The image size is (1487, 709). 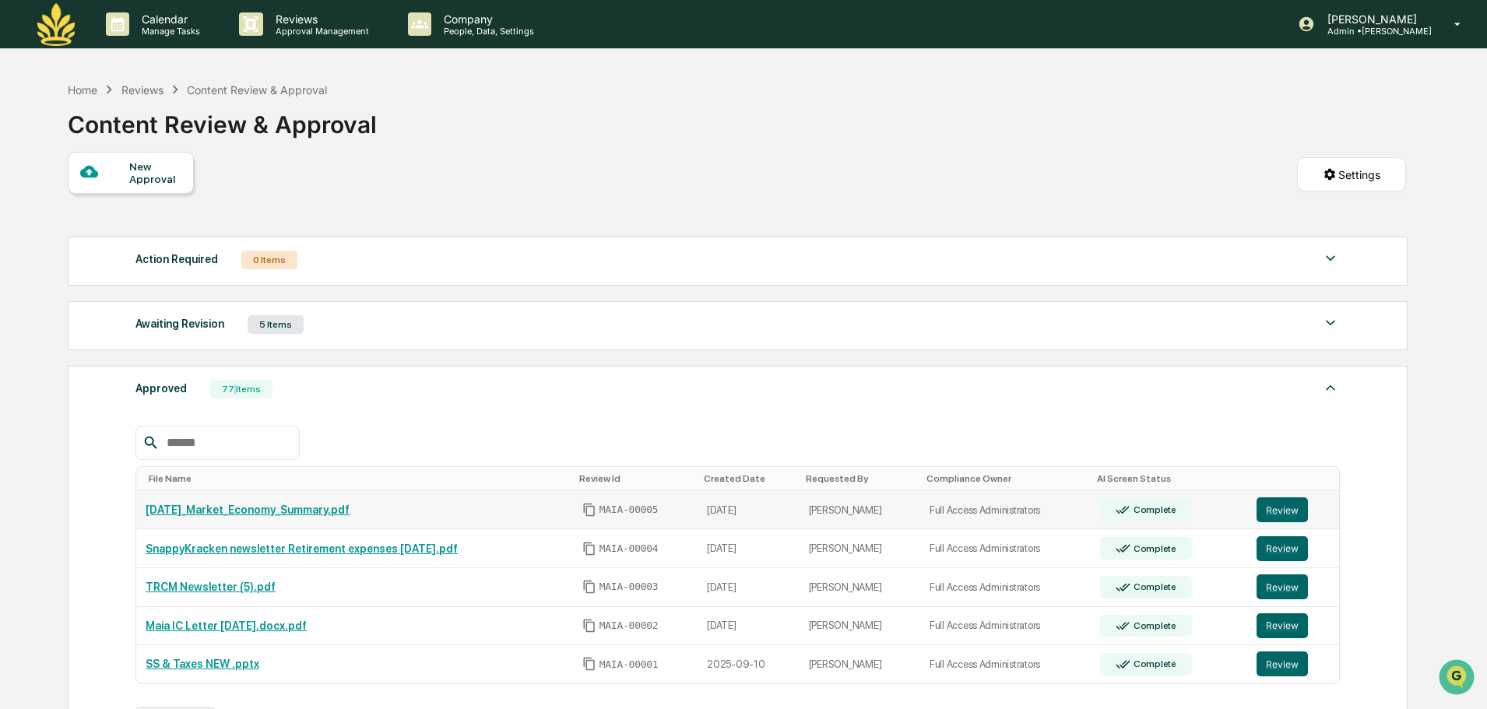 I want to click on p: People, Data, Settings, so click(x=487, y=31).